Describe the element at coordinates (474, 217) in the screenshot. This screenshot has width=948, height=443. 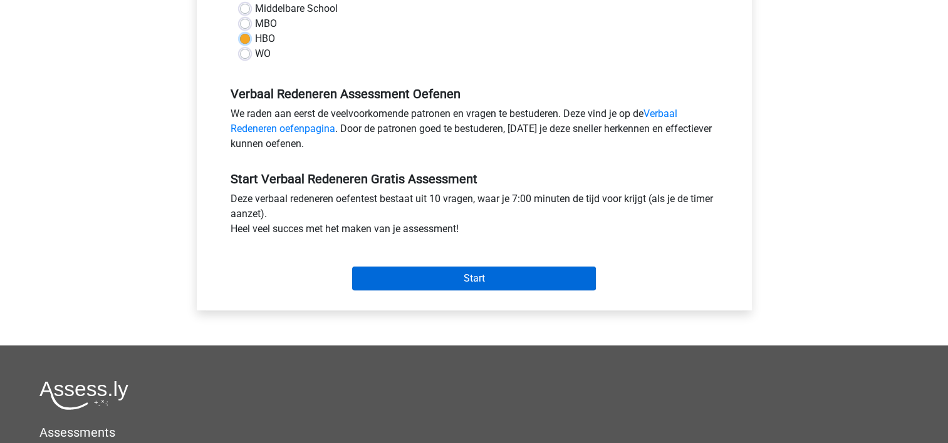
I see `div: Deze verbaal redeneren oefentest bestaat uit 10 vragen, waar je 7:00 minuten de tijd voor krijgt ...` at that location.